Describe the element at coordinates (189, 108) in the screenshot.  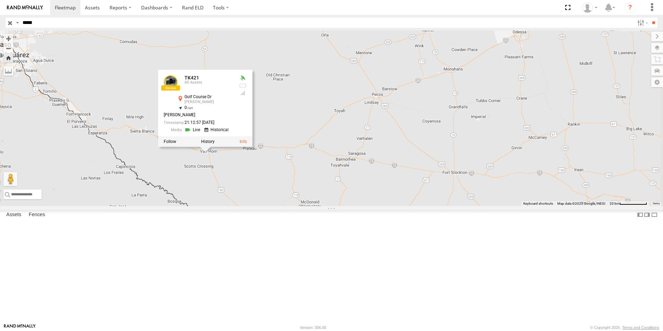
I see `span: 0` at that location.